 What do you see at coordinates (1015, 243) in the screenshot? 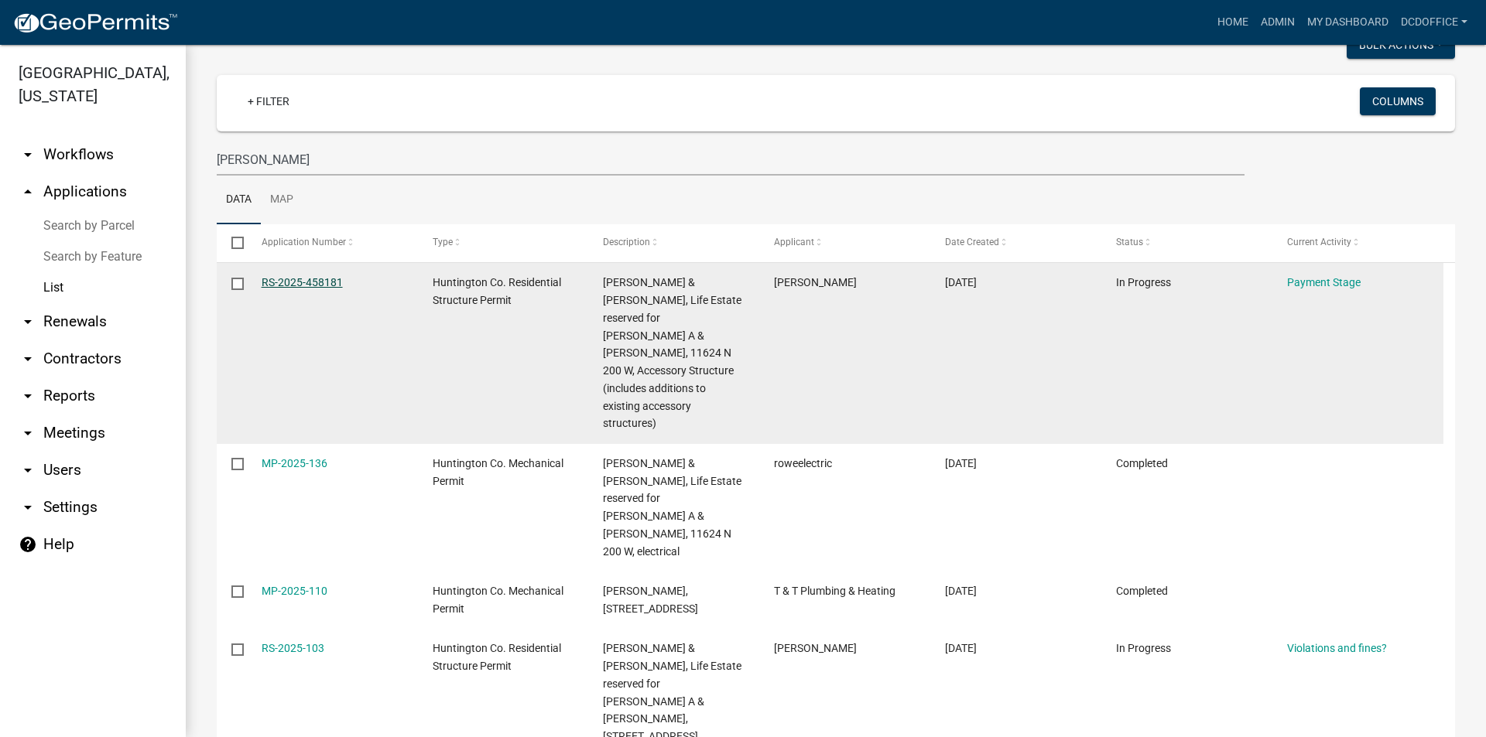
I see `datatable-header-cell: Date Created` at bounding box center [1015, 243].